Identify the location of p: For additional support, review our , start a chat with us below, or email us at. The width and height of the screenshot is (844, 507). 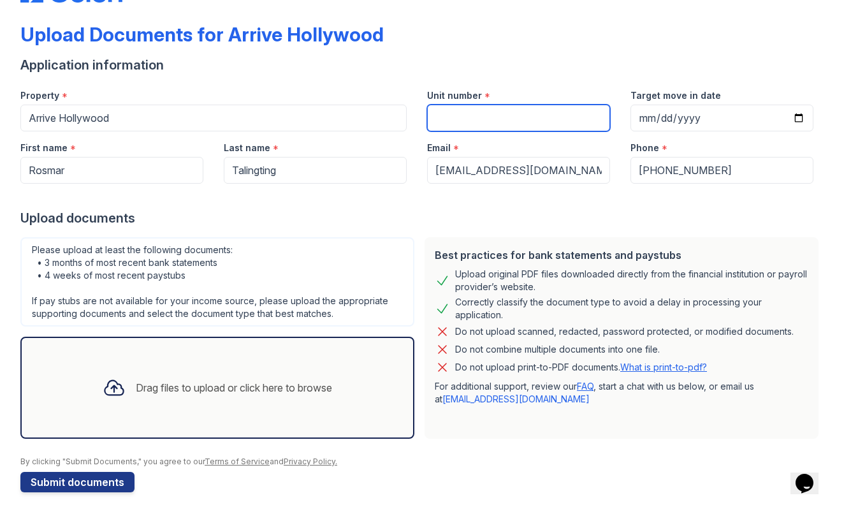
(621, 393).